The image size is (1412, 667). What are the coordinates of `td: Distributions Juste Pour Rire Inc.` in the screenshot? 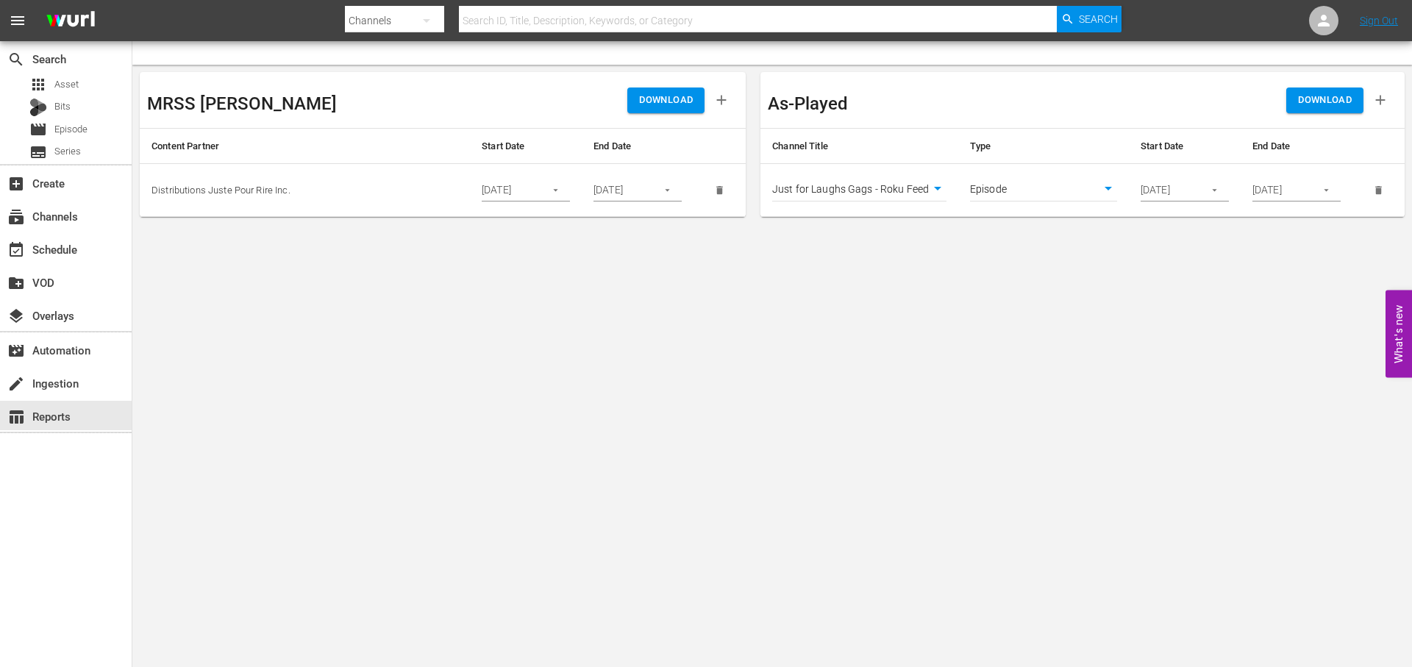 It's located at (304, 190).